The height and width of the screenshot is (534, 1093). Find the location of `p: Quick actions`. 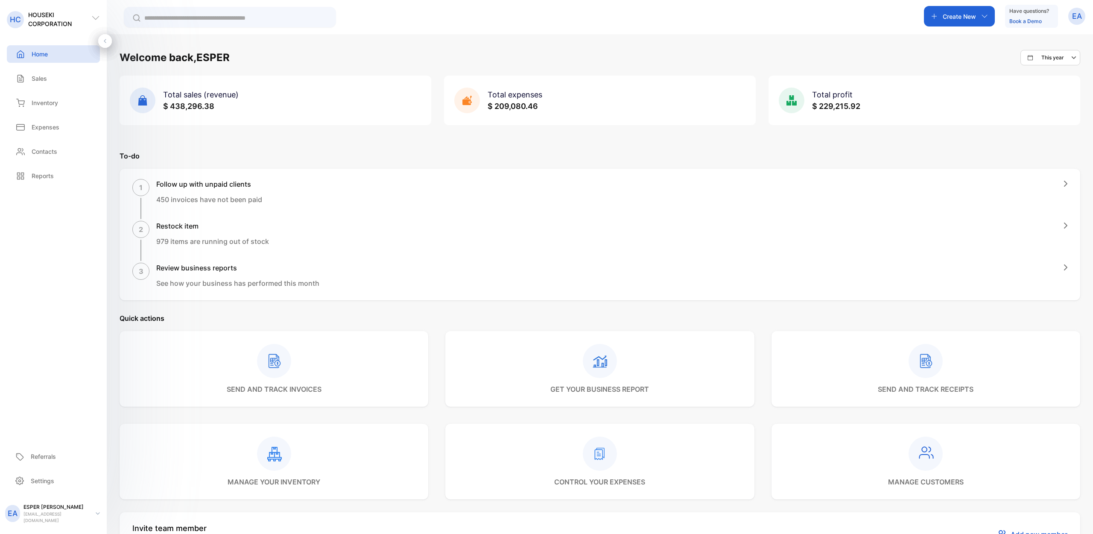

p: Quick actions is located at coordinates (600, 318).